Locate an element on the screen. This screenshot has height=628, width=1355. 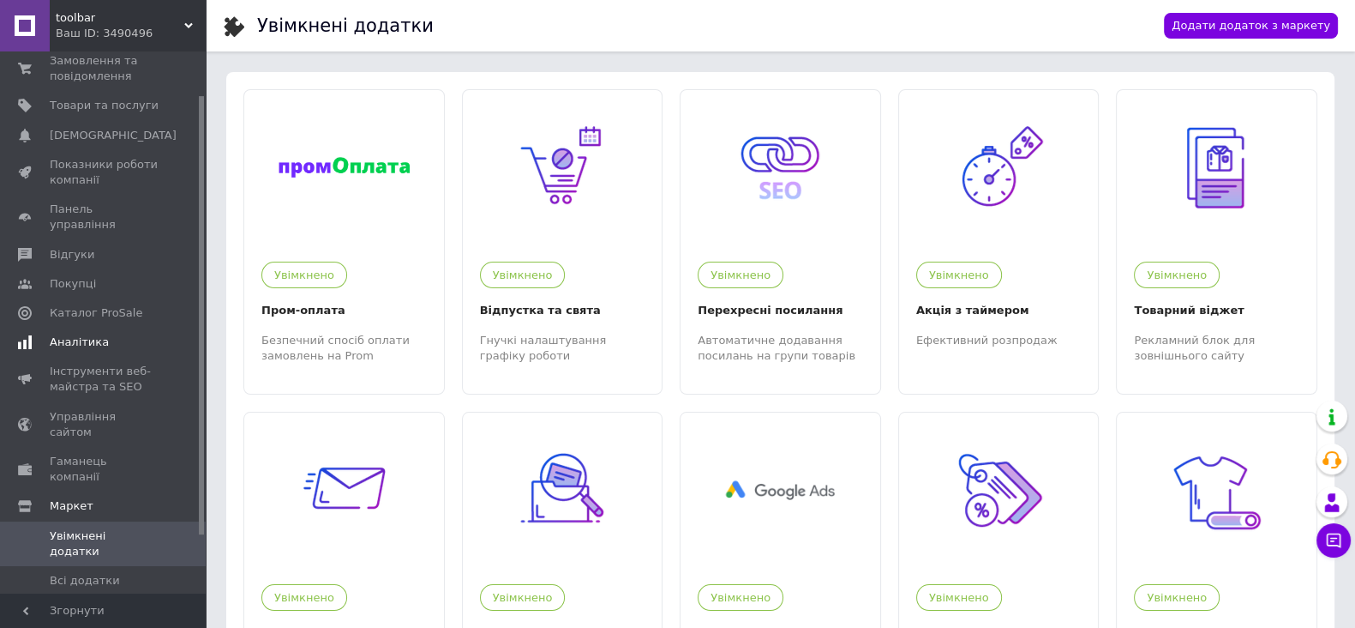
span: Маркет is located at coordinates (71, 506).